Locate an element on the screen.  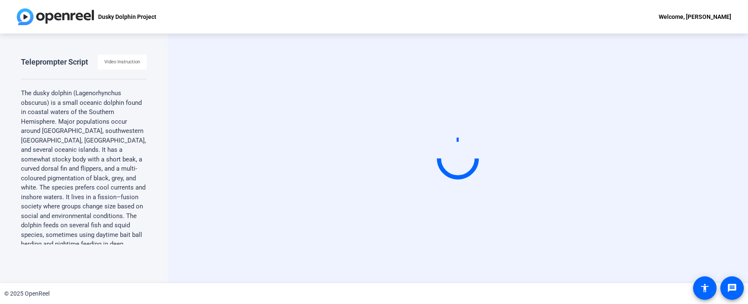
p: Dusky Dolphin Project is located at coordinates (127, 17).